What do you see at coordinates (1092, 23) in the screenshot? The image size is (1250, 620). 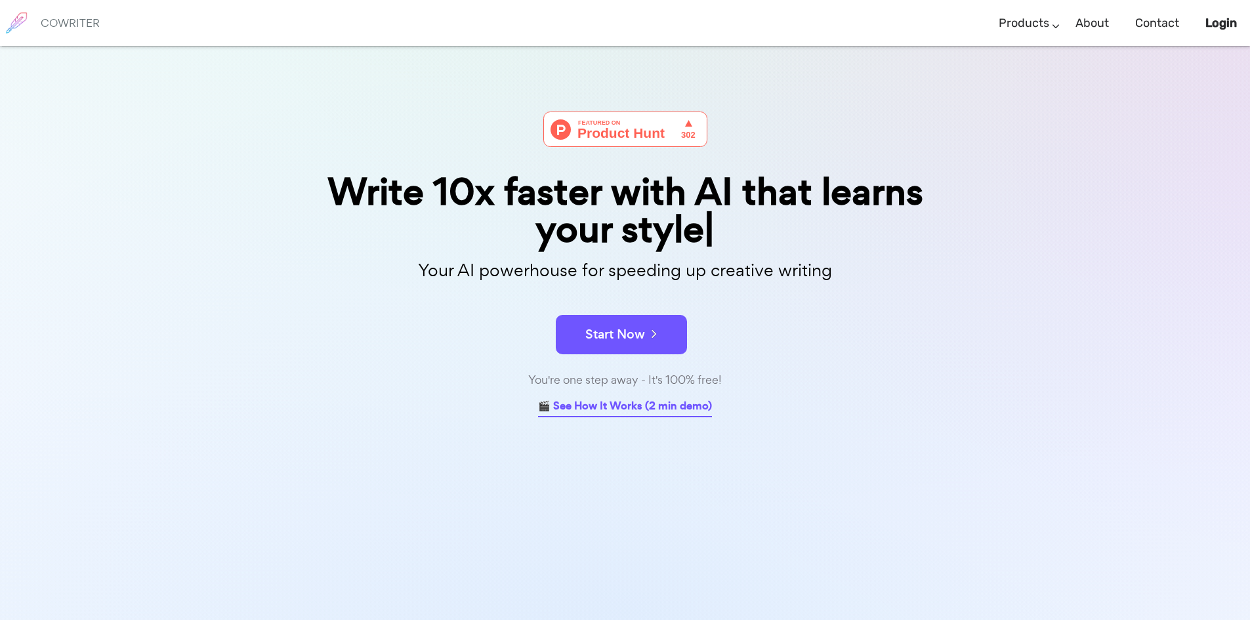 I see `a: About` at bounding box center [1092, 23].